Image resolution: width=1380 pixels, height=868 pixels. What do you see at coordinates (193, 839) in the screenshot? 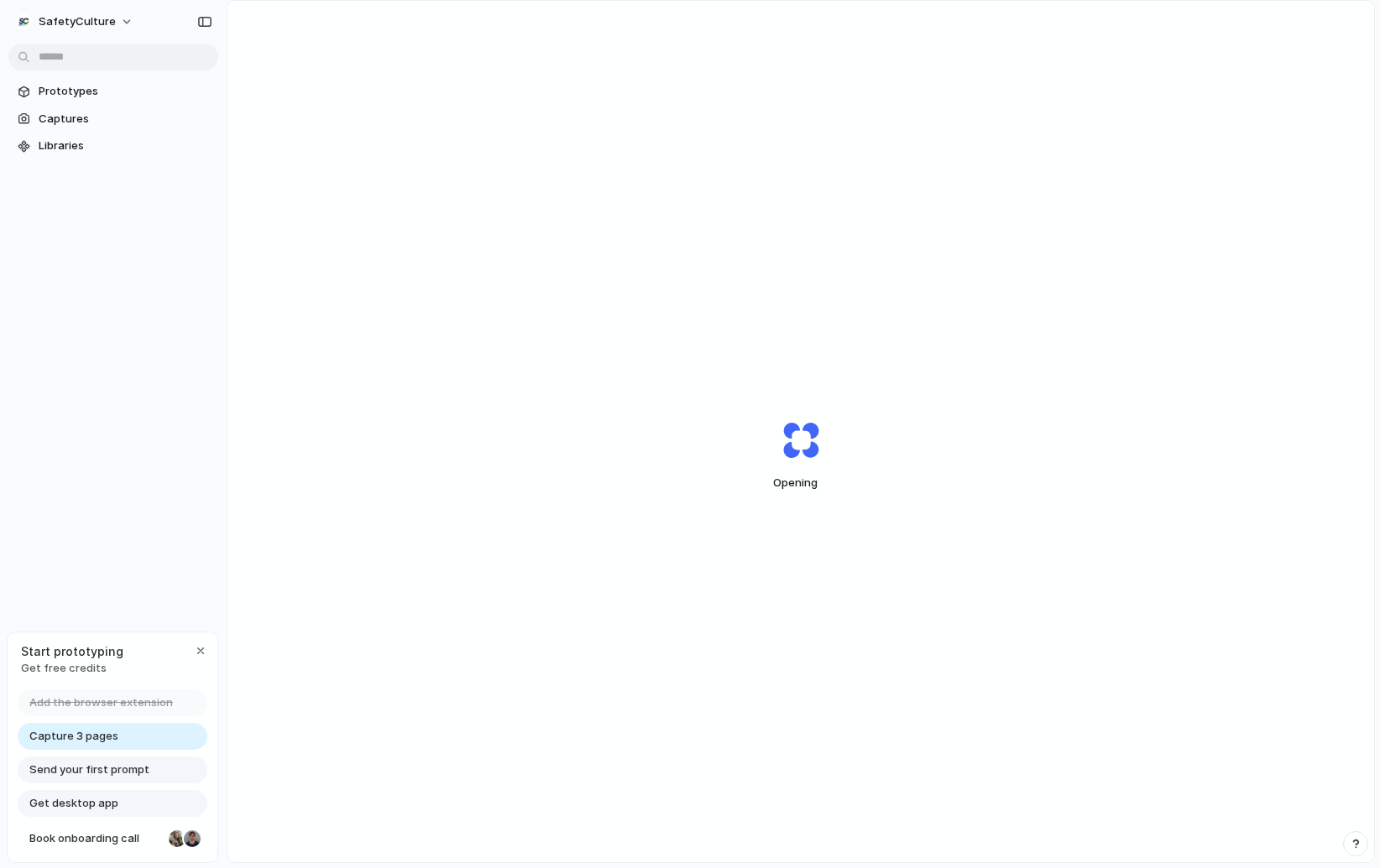
I see `div: Christian Iacullo` at bounding box center [193, 839].